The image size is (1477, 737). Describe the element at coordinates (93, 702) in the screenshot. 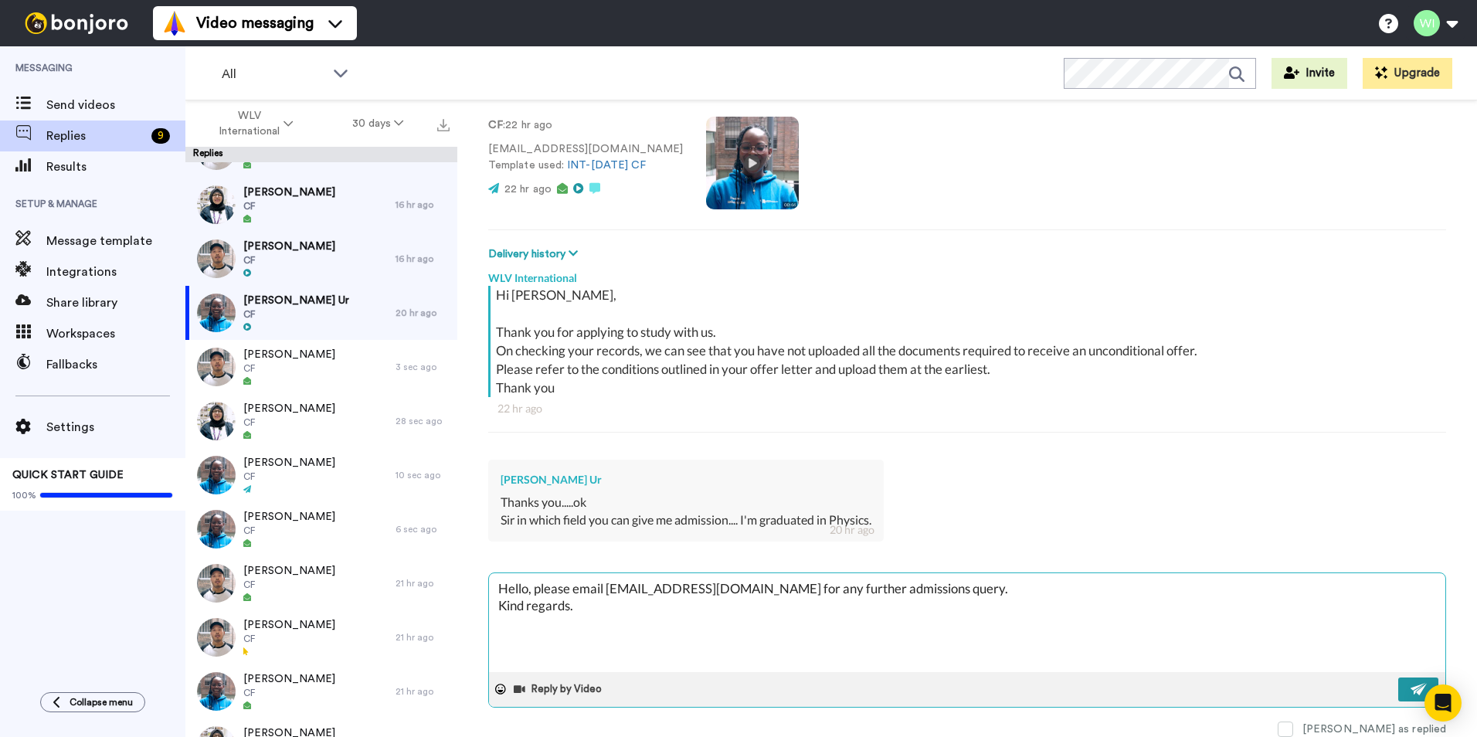

I see `button: Collapse menu` at that location.